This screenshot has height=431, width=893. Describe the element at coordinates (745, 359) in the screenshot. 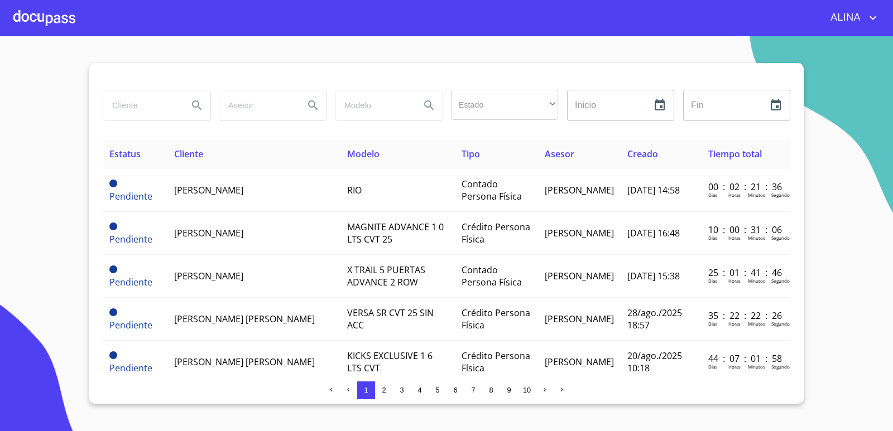

I see `p: 44 : 07 : 01 : 58` at that location.